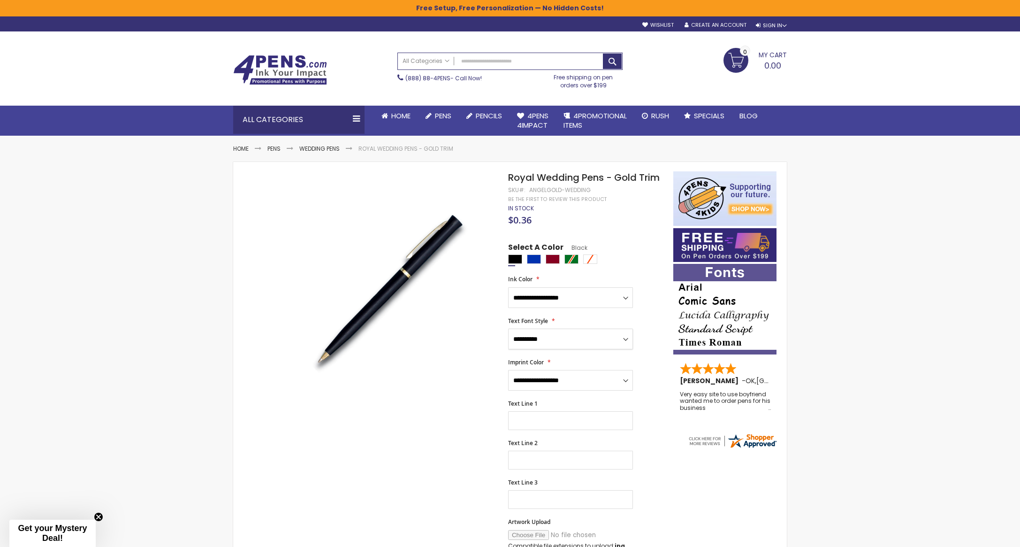 This screenshot has height=547, width=1020. What do you see at coordinates (428, 78) in the screenshot?
I see `a: (888) 88-4PENS` at bounding box center [428, 78].